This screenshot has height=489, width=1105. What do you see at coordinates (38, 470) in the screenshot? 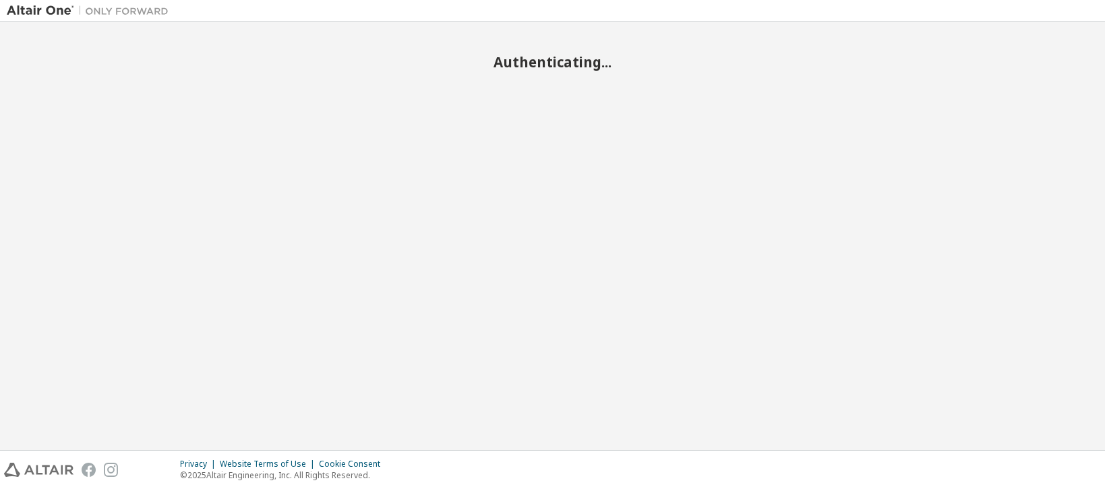
I see `img: altair_logo.svg` at bounding box center [38, 470].